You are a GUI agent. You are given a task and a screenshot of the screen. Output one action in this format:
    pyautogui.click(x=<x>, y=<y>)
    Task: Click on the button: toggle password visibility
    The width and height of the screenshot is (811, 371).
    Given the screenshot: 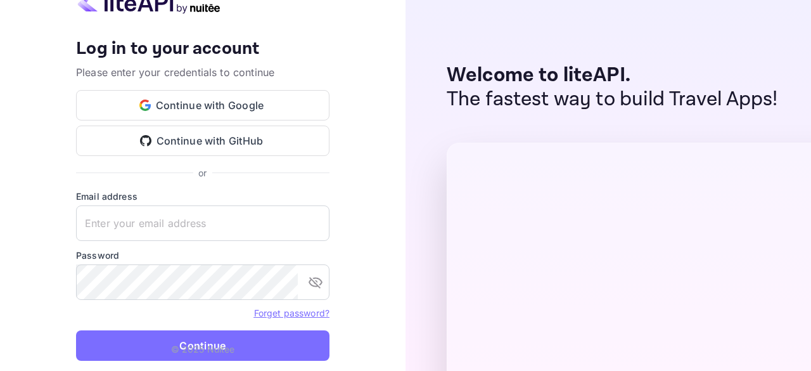 What is the action you would take?
    pyautogui.click(x=316, y=282)
    